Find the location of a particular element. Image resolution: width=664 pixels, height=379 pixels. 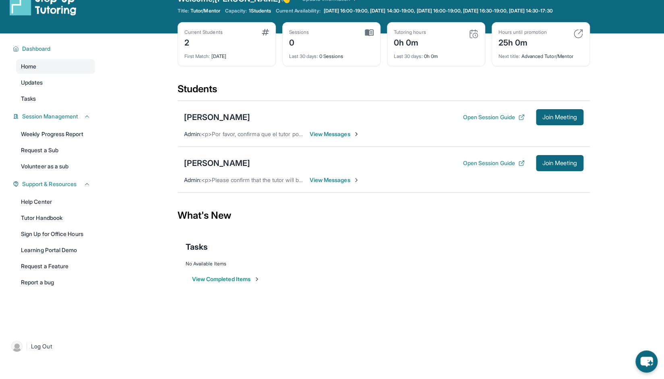

div: 0 is located at coordinates (299, 42).